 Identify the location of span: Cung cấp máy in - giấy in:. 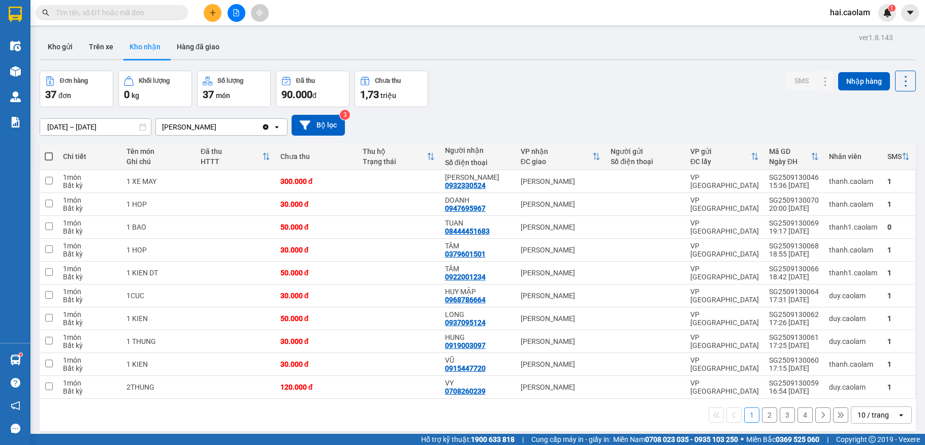
(571, 439).